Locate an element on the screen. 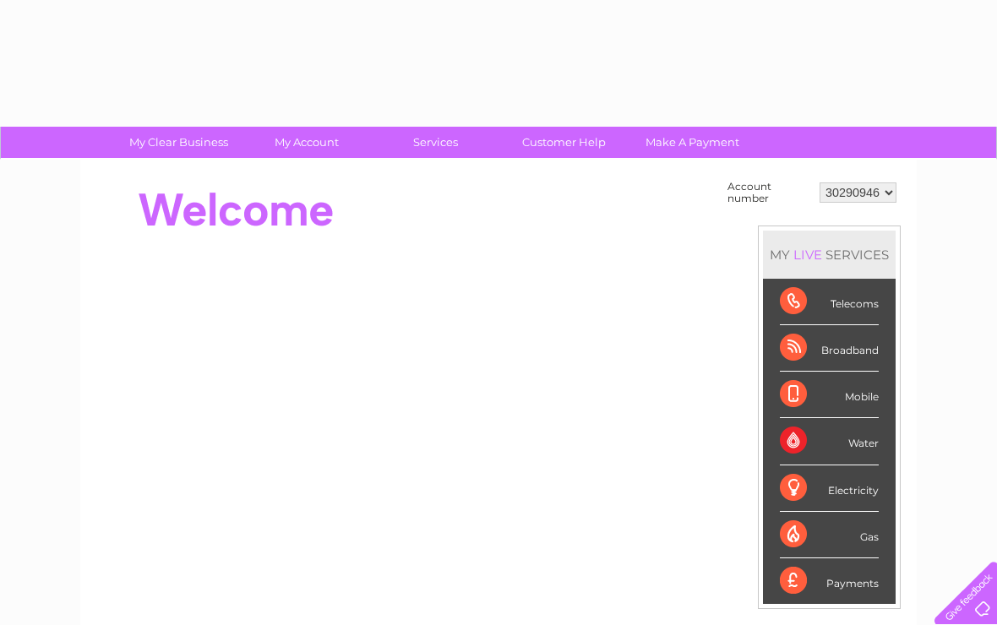 This screenshot has width=997, height=625. a: Make A Payment is located at coordinates (692, 142).